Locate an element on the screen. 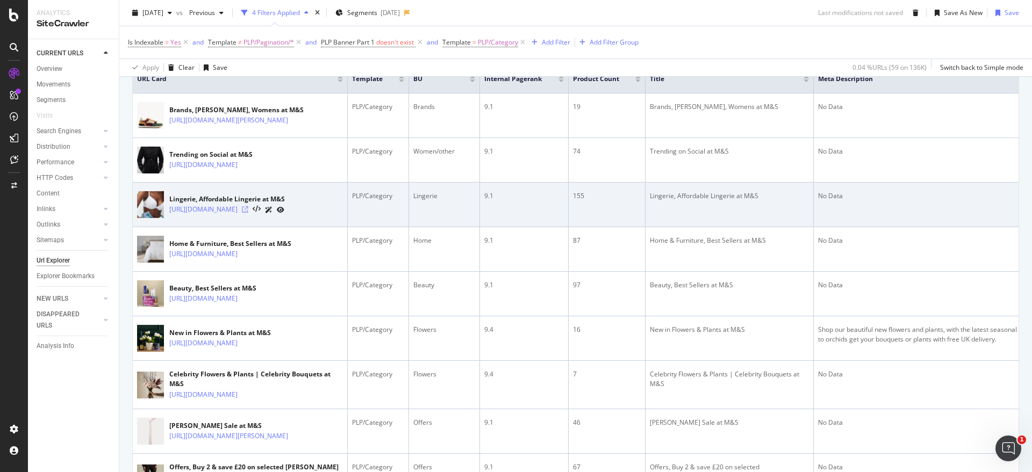 The image size is (1032, 472). span: PLP/Category is located at coordinates (498, 42).